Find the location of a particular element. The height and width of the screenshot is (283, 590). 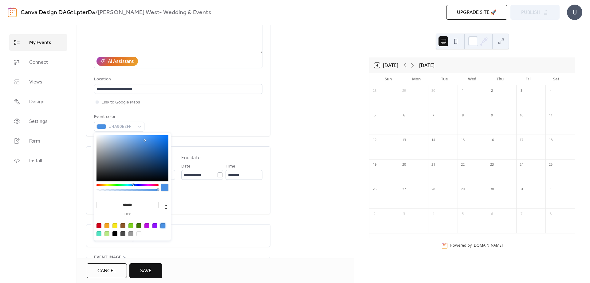

div: #4A90E2 is located at coordinates (163, 225).